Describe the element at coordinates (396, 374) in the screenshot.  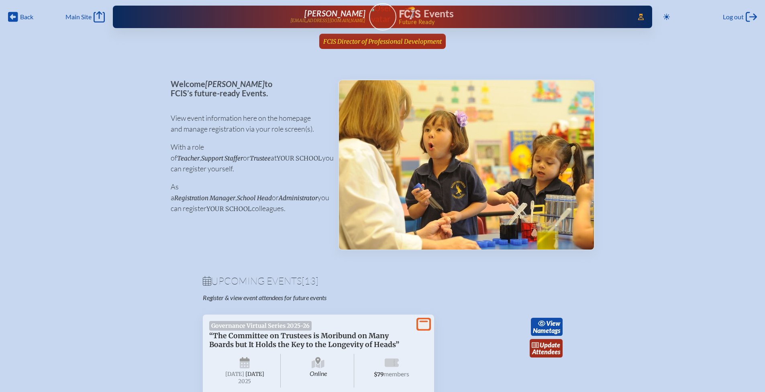
I see `span: members` at that location.